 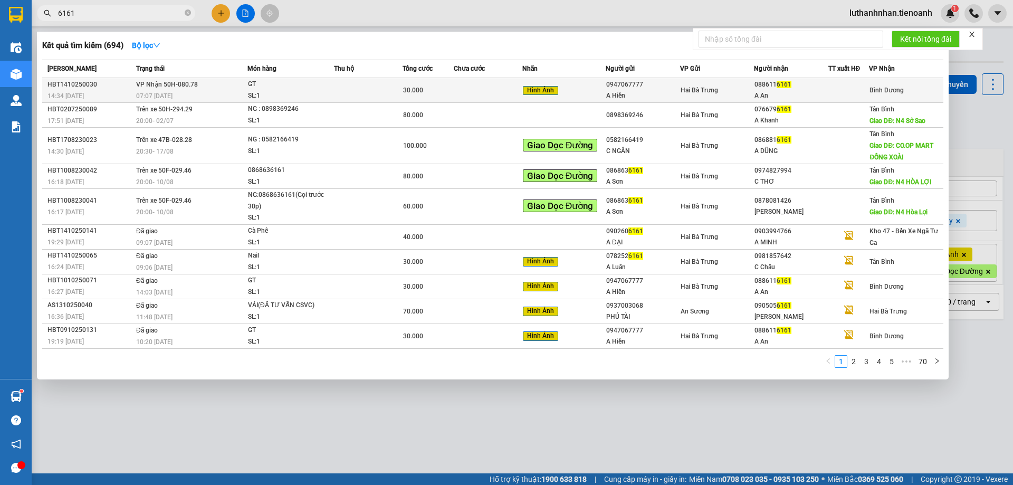 I want to click on span: Trên xe 50H-294.29, so click(x=164, y=109).